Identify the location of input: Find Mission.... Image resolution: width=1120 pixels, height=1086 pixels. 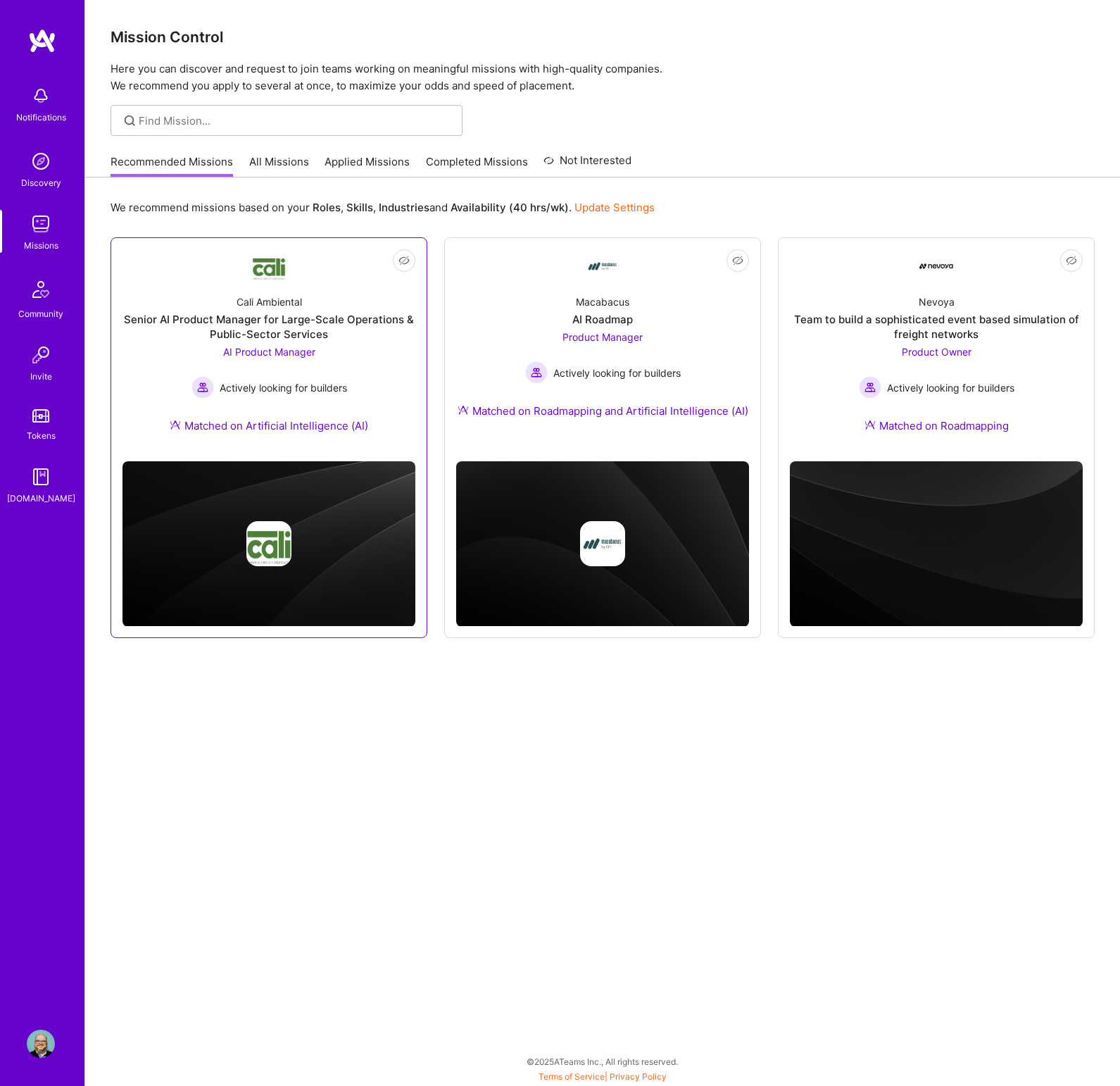
(295, 121).